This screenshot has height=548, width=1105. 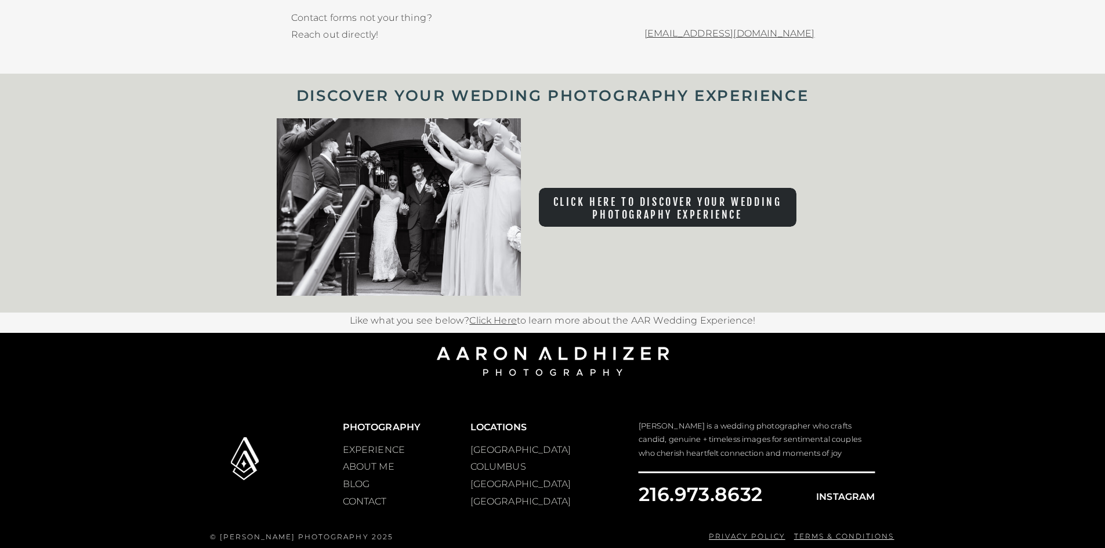 I want to click on p: ABOUT ME, so click(x=373, y=466).